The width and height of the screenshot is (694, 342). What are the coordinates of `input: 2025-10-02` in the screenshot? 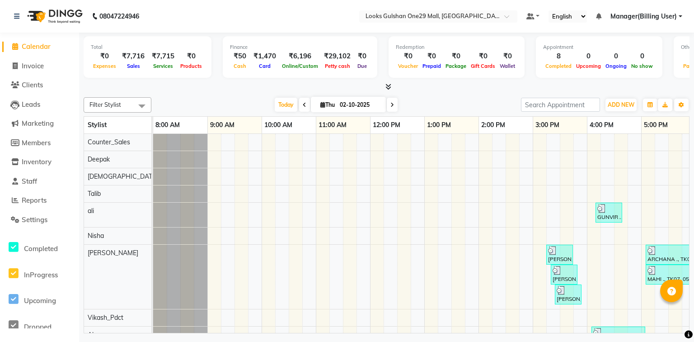 It's located at (360, 105).